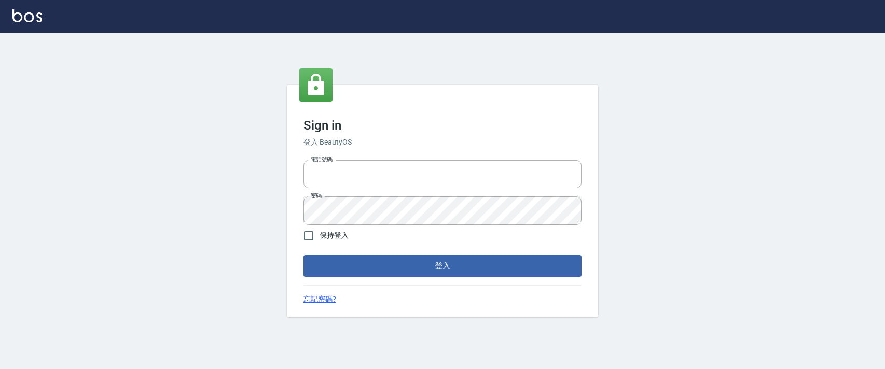  What do you see at coordinates (322, 159) in the screenshot?
I see `label: 電話號碼` at bounding box center [322, 159].